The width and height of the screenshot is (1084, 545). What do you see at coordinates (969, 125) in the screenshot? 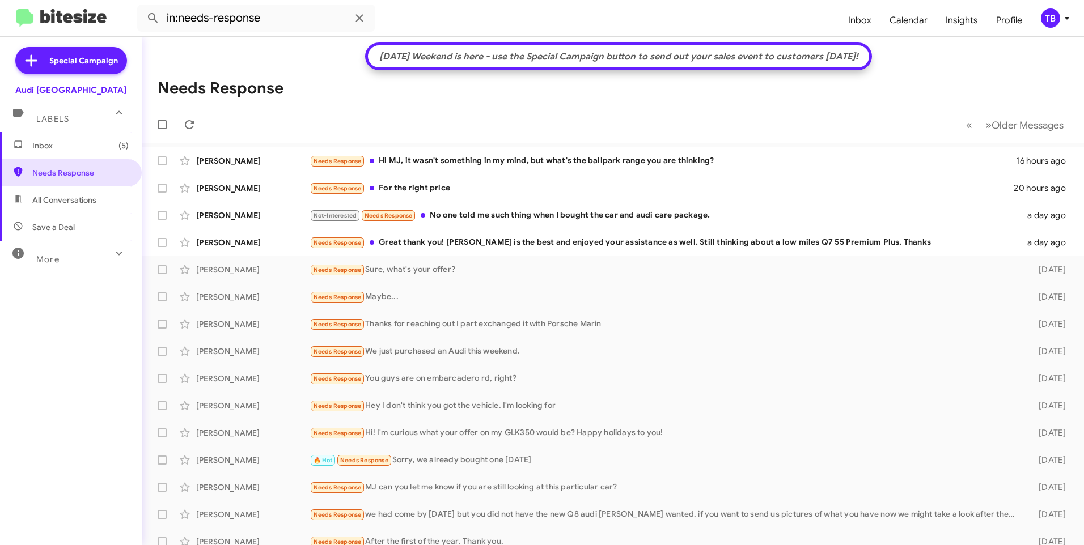
I see `button: Previous` at bounding box center [969, 125].